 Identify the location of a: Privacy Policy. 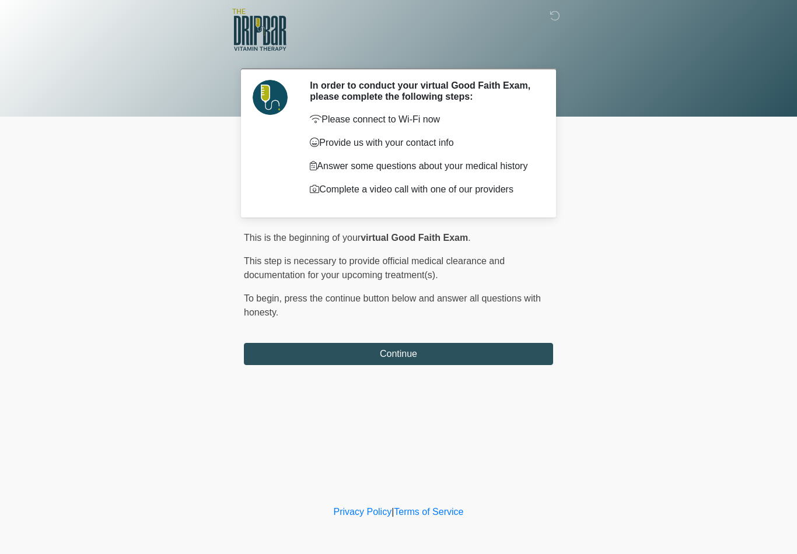
(363, 512).